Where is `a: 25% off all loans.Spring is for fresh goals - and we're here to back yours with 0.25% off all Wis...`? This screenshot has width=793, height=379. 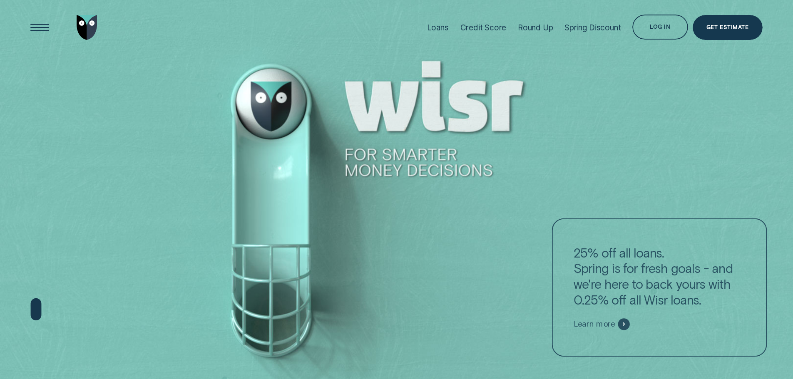 a: 25% off all loans.Spring is for fresh goals - and we're here to back yours with 0.25% off all Wis... is located at coordinates (660, 287).